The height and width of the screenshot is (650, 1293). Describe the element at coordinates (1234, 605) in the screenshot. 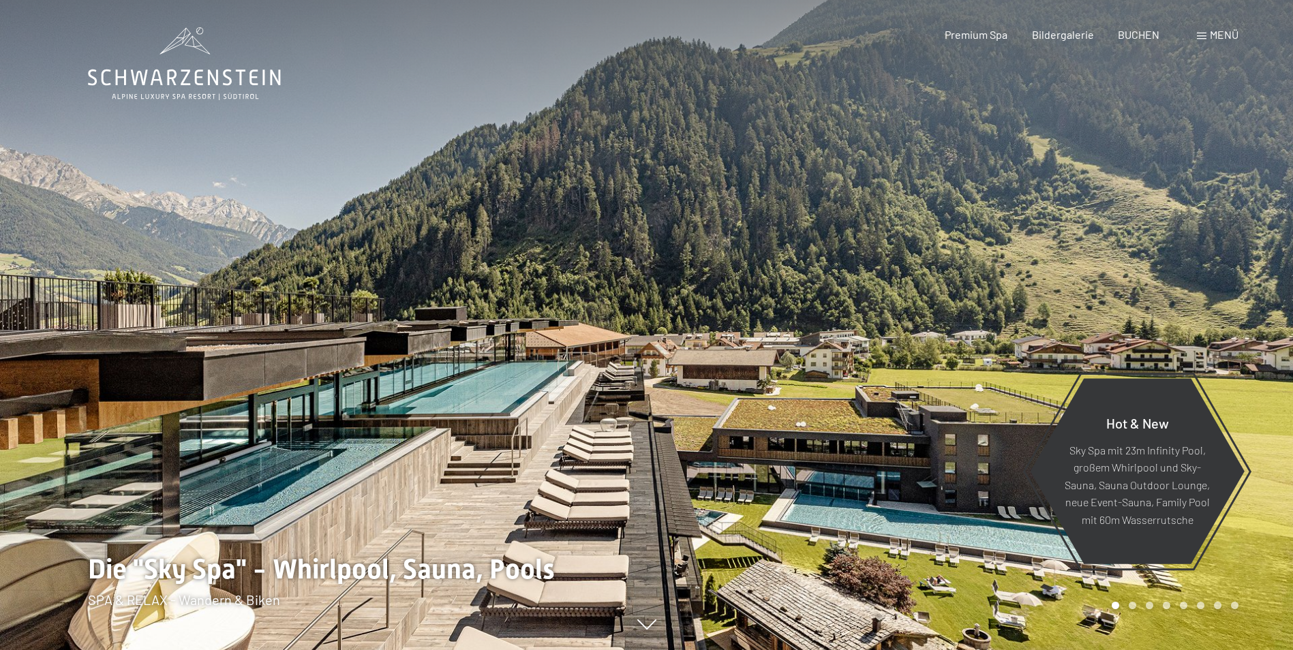

I see `div: Carousel Page 8` at that location.